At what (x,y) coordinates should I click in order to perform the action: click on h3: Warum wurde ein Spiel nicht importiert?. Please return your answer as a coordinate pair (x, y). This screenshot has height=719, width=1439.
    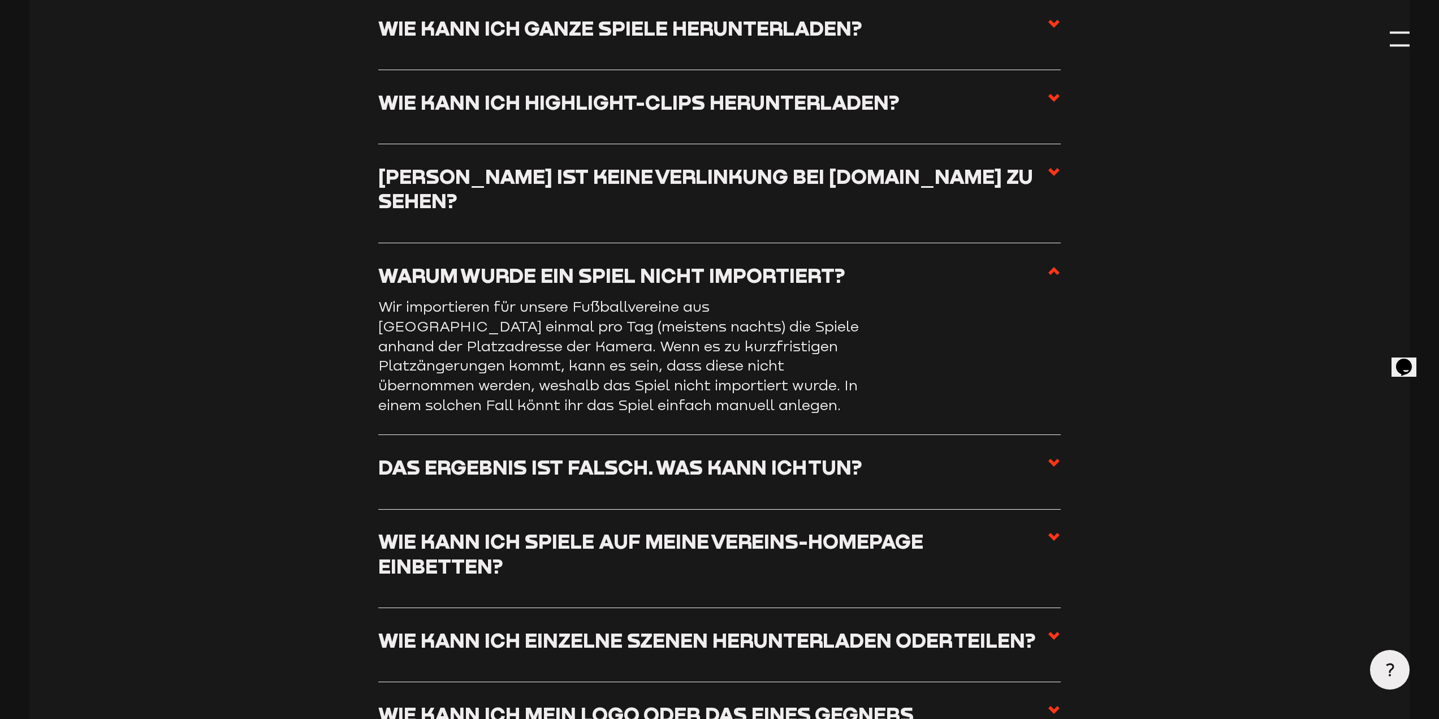
    Looking at the image, I should click on (612, 275).